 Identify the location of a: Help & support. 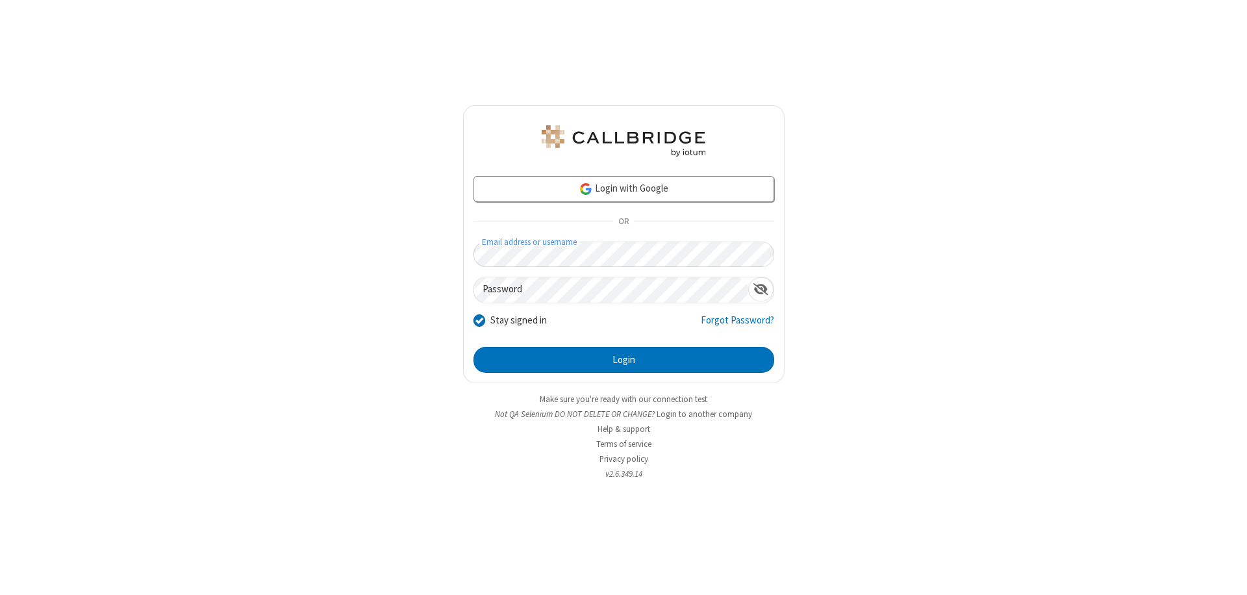
(623, 429).